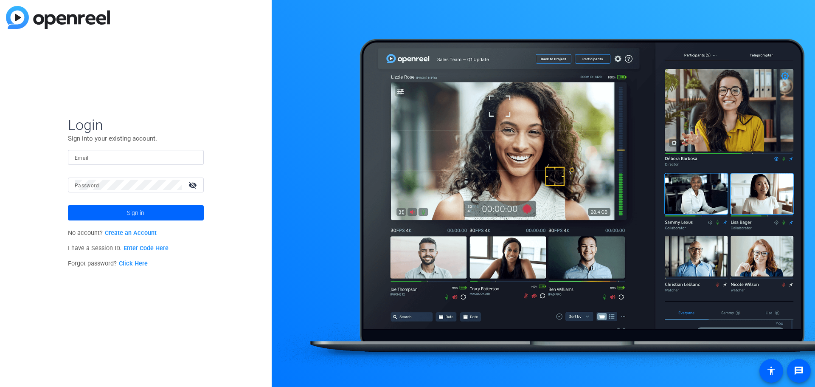 The width and height of the screenshot is (815, 387). What do you see at coordinates (87, 185) in the screenshot?
I see `mat-label: Password` at bounding box center [87, 185].